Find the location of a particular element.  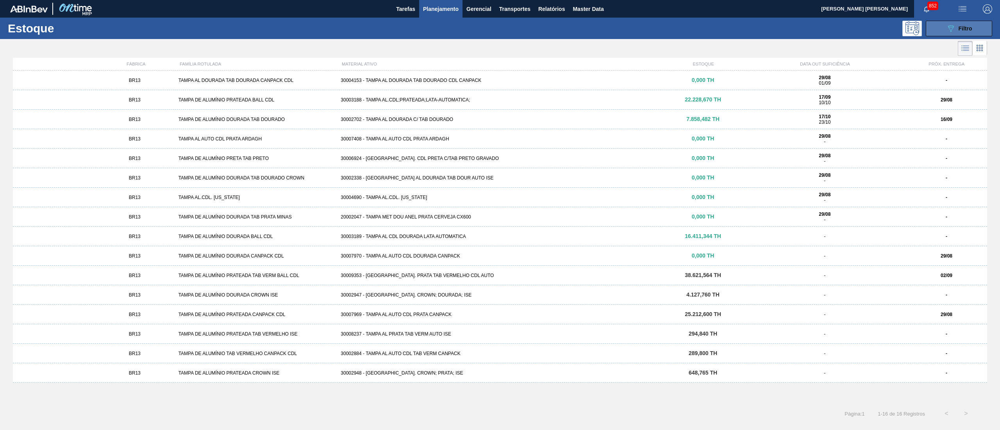

strong: 17/09 is located at coordinates (824, 97).